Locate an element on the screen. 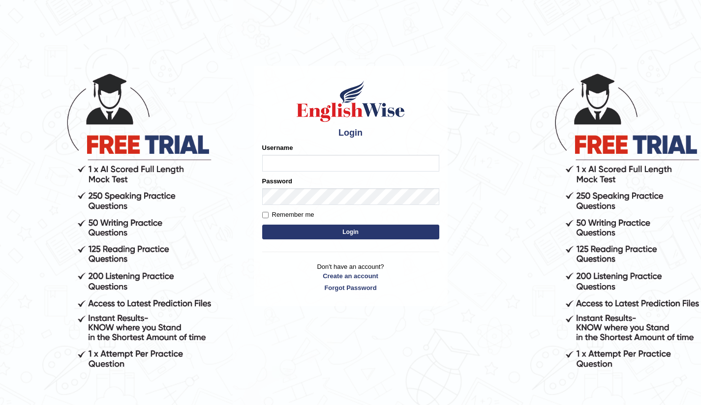 This screenshot has width=701, height=405. label: Username is located at coordinates (277, 148).